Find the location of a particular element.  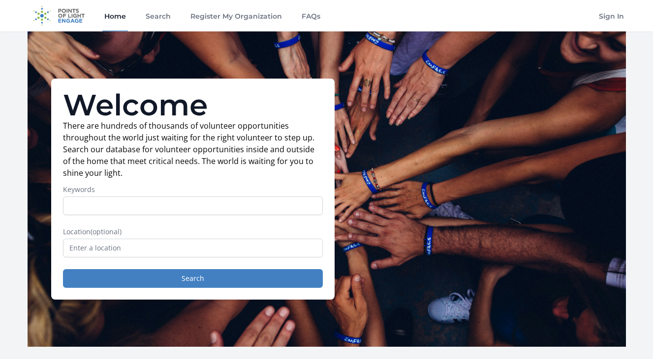

span: (optional) is located at coordinates (106, 232).